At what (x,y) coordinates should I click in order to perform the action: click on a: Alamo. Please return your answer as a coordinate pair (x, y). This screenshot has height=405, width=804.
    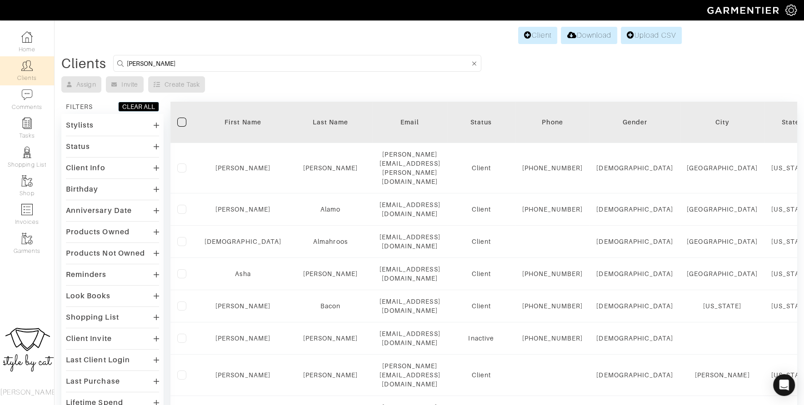
    Looking at the image, I should click on (330, 209).